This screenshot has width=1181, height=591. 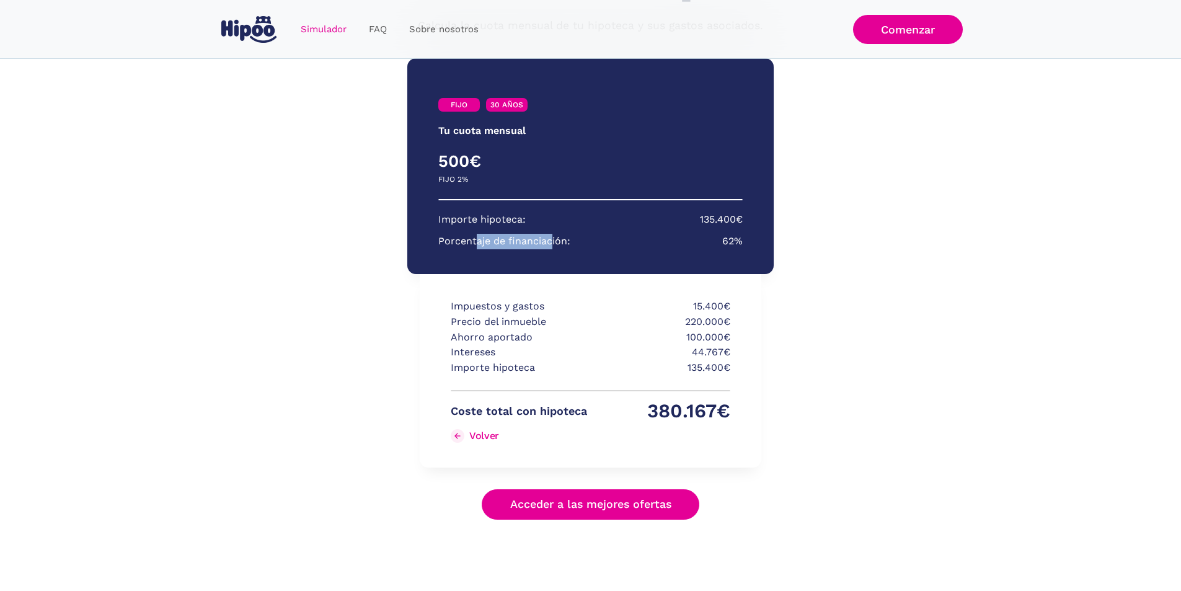 What do you see at coordinates (662, 337) in the screenshot?
I see `p: 100.000€` at bounding box center [662, 337].